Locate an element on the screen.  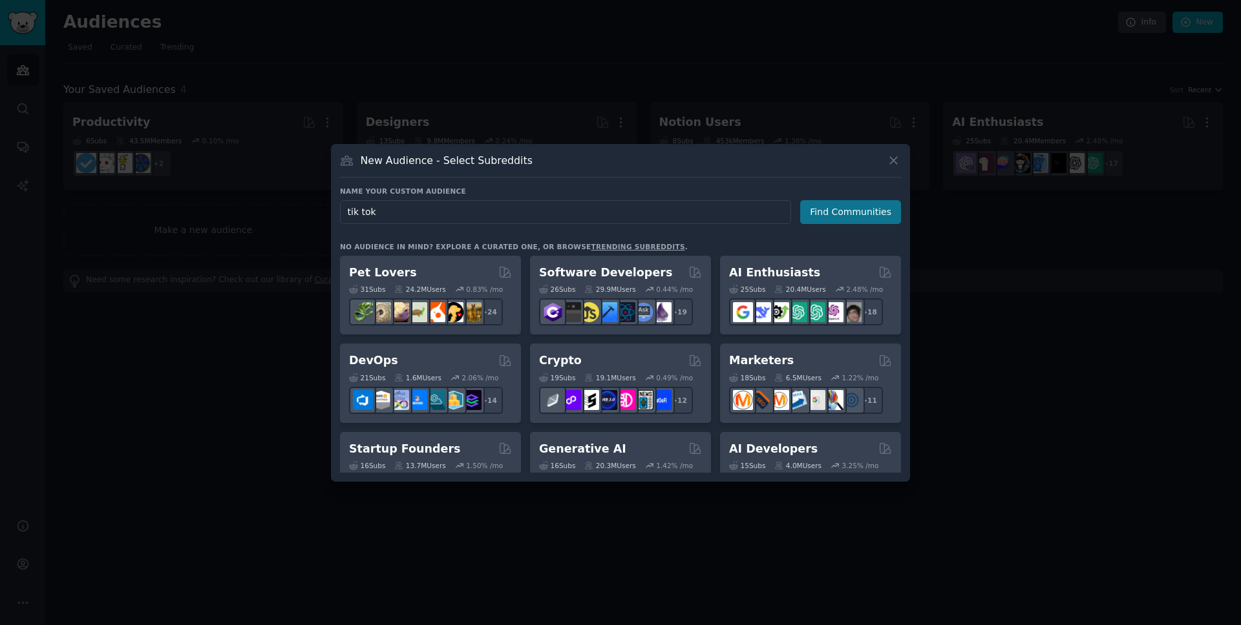
img: ethfinance is located at coordinates (552, 400).